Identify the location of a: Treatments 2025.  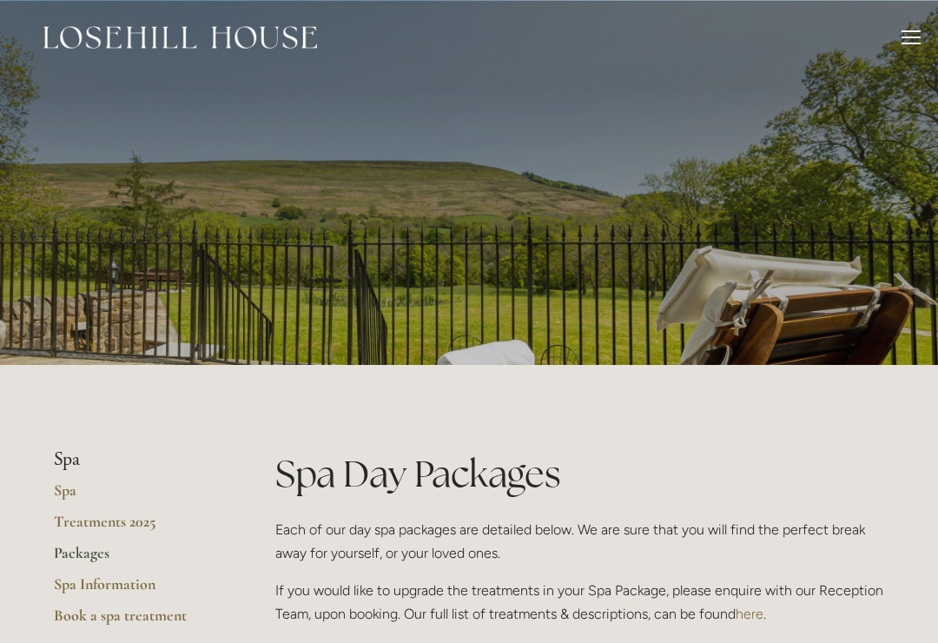
(136, 527).